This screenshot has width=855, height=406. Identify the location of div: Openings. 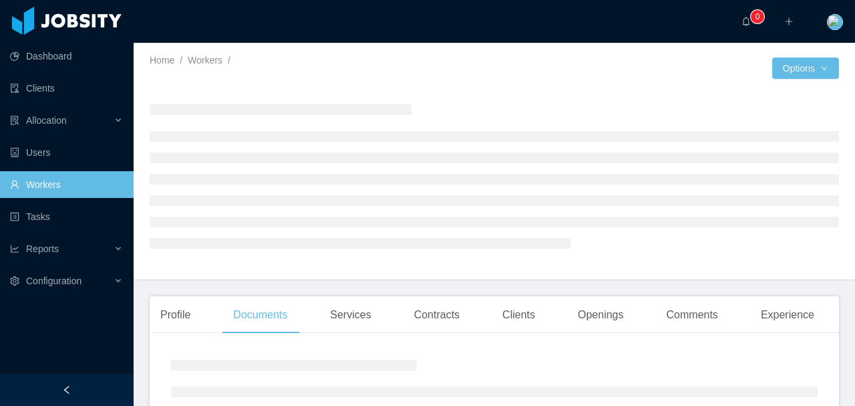
(601, 315).